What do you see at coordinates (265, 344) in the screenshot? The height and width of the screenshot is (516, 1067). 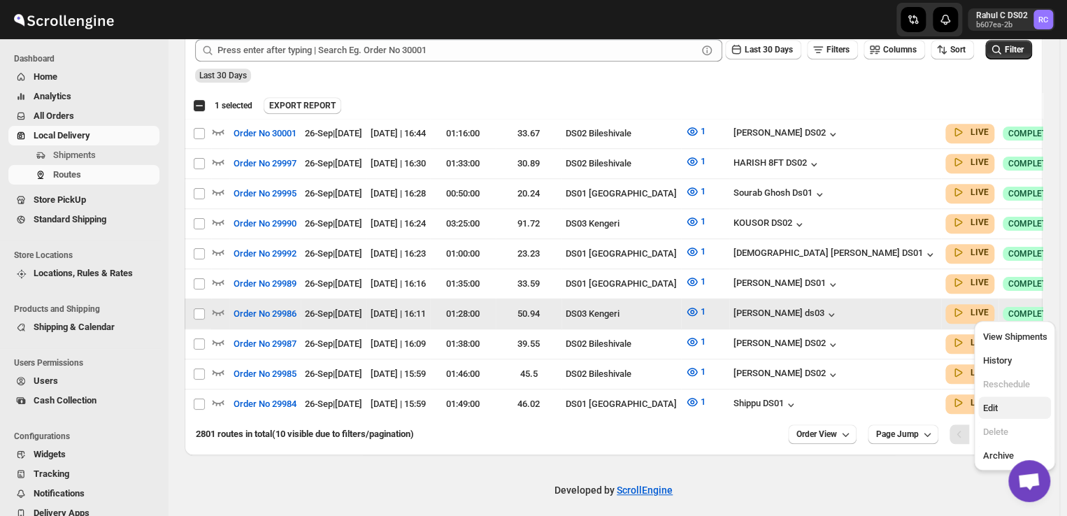 I see `span: Order No 29987` at bounding box center [265, 344].